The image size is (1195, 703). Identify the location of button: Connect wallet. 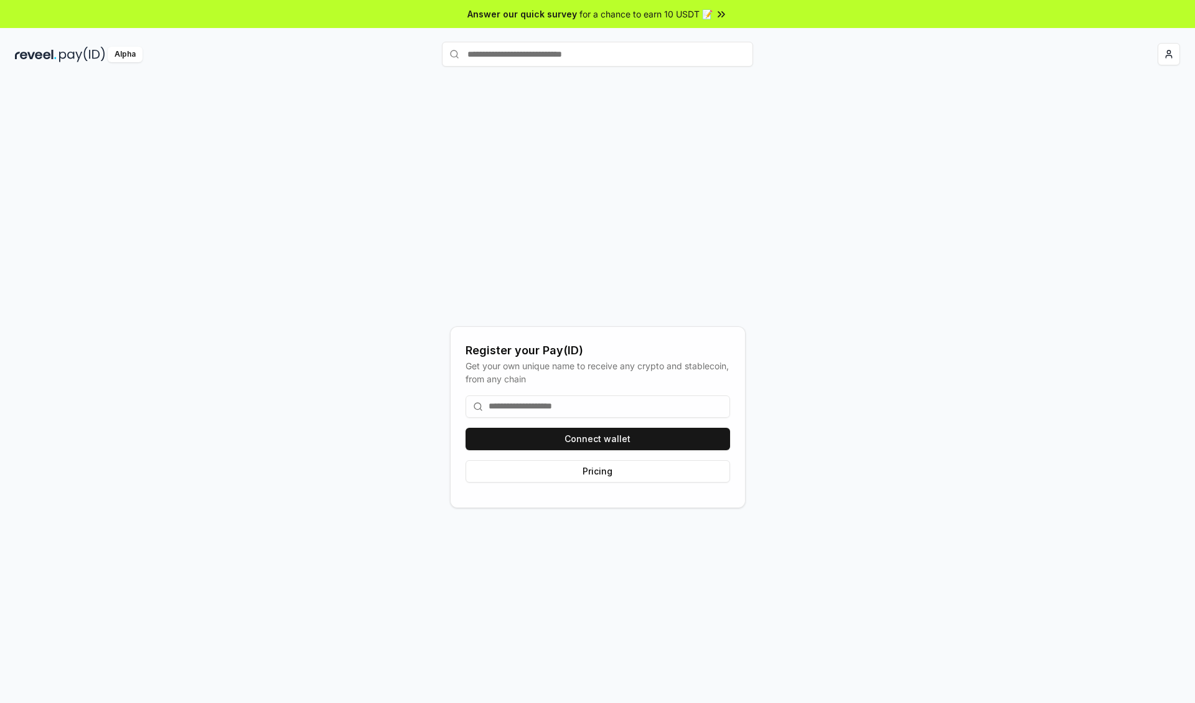
(598, 439).